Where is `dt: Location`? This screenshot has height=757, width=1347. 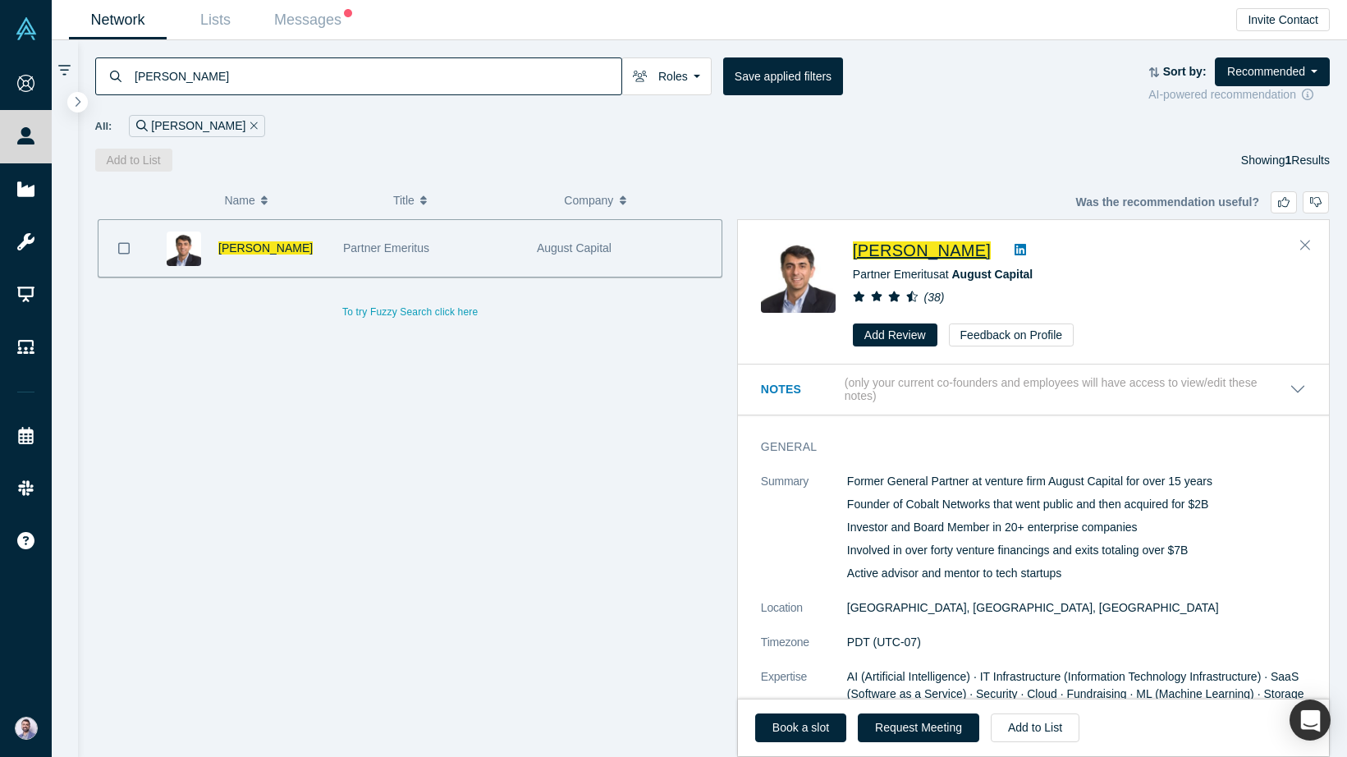
dt: Location is located at coordinates (804, 617).